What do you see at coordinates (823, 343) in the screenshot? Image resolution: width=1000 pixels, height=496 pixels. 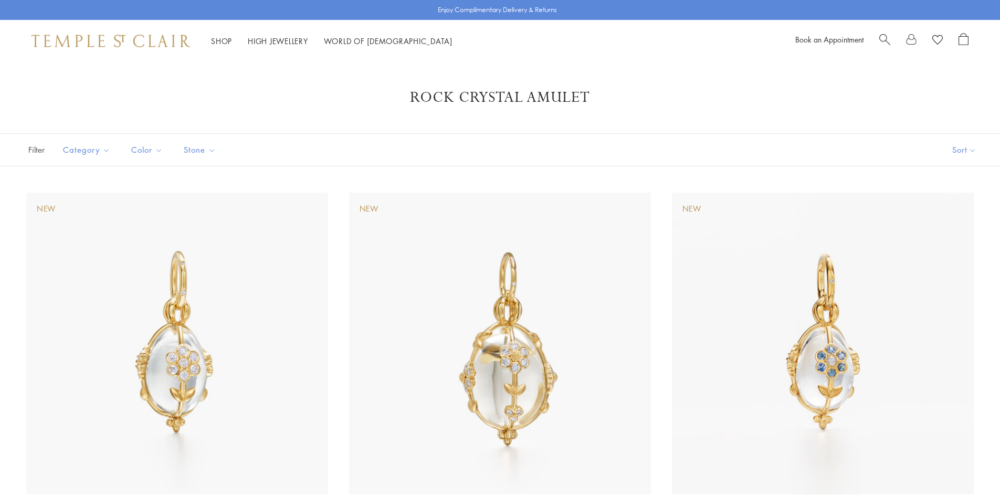 I see `img: P56889-E11FIORMX` at bounding box center [823, 343].